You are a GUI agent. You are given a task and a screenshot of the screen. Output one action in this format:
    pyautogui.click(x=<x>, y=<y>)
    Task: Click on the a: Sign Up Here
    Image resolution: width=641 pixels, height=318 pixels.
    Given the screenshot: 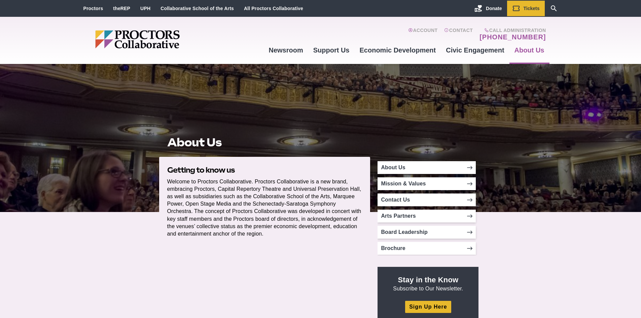 What is the action you would take?
    pyautogui.click(x=428, y=306)
    